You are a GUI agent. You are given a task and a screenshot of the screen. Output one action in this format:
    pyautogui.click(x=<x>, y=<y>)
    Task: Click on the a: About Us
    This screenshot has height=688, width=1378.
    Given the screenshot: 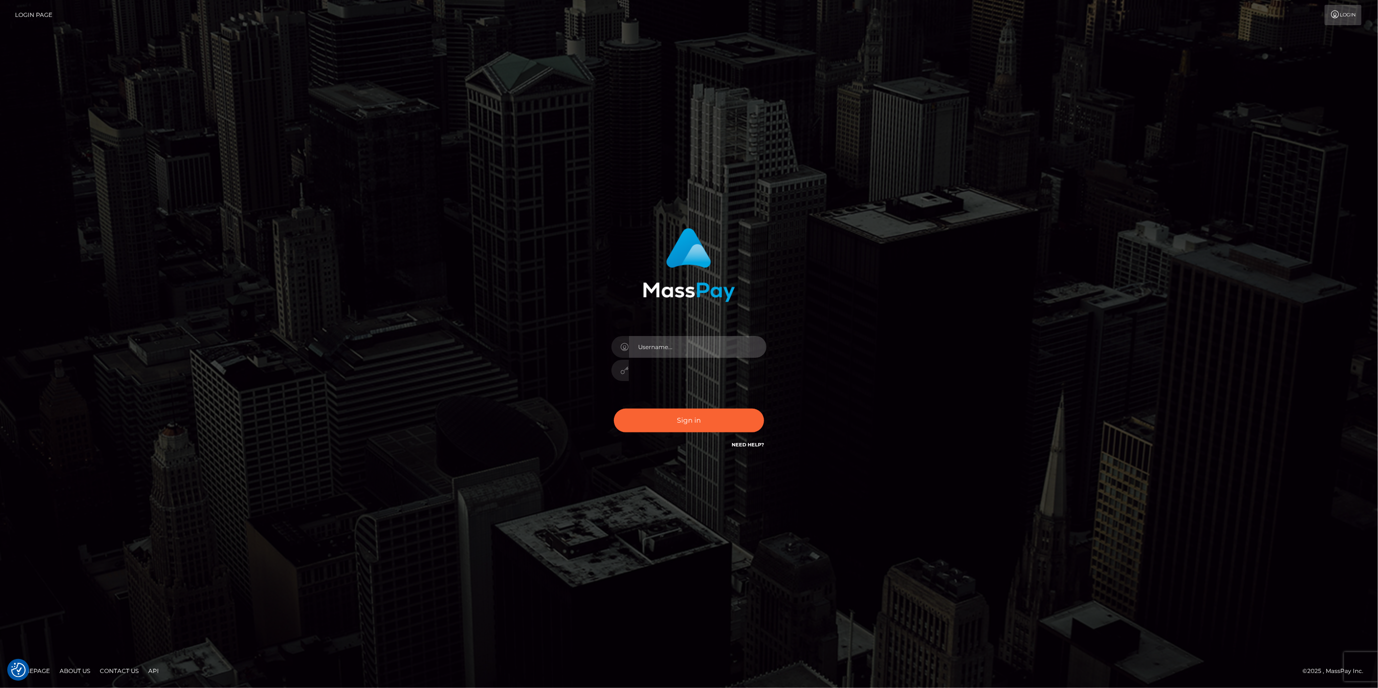 What is the action you would take?
    pyautogui.click(x=75, y=671)
    